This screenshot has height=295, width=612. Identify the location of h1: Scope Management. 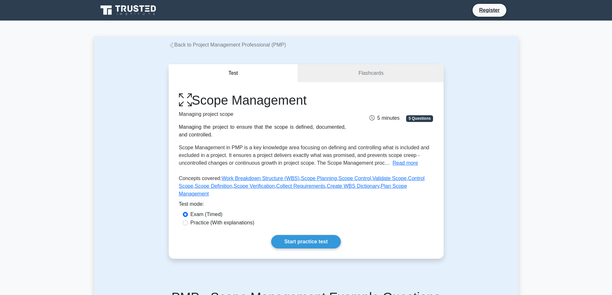
(263, 100).